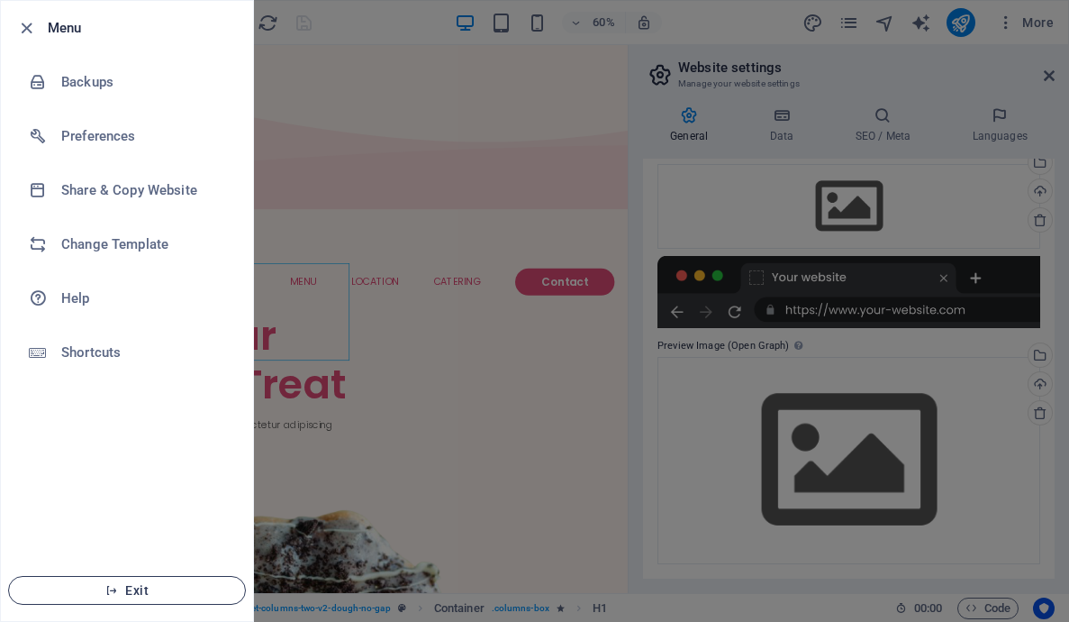  I want to click on h6: Share & Copy Website, so click(144, 190).